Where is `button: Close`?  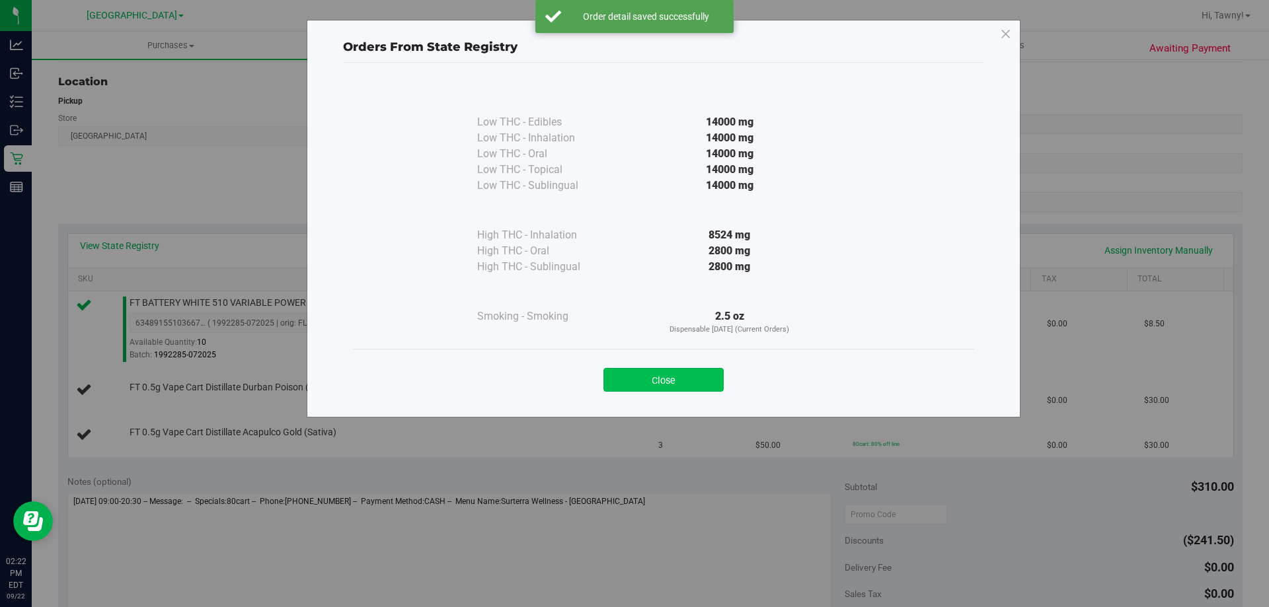
button: Close is located at coordinates (663, 380).